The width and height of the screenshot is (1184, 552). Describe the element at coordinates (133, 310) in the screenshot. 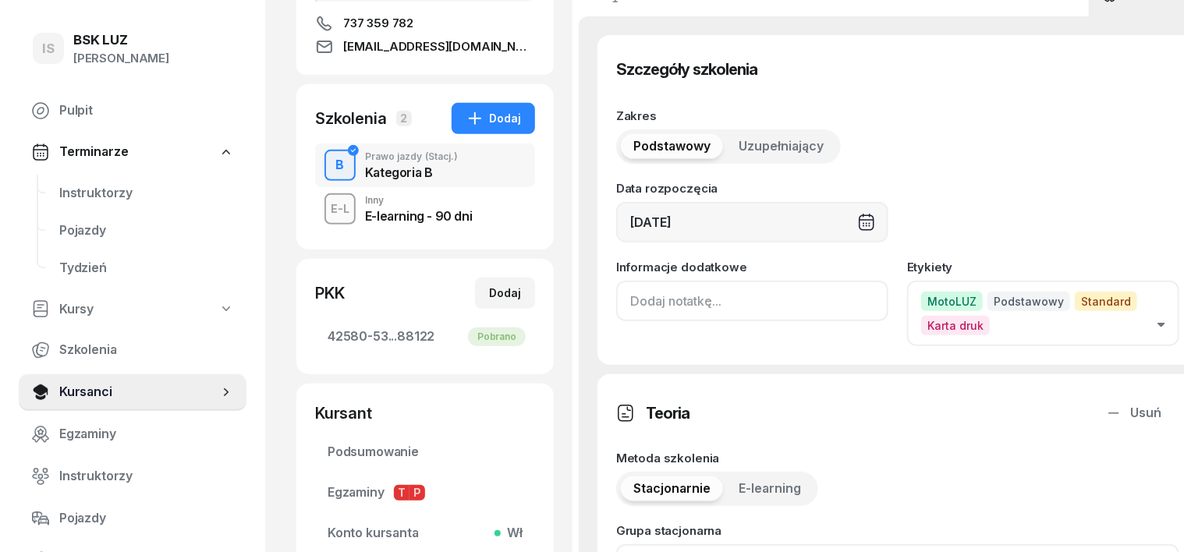

I see `a: Kursy` at that location.